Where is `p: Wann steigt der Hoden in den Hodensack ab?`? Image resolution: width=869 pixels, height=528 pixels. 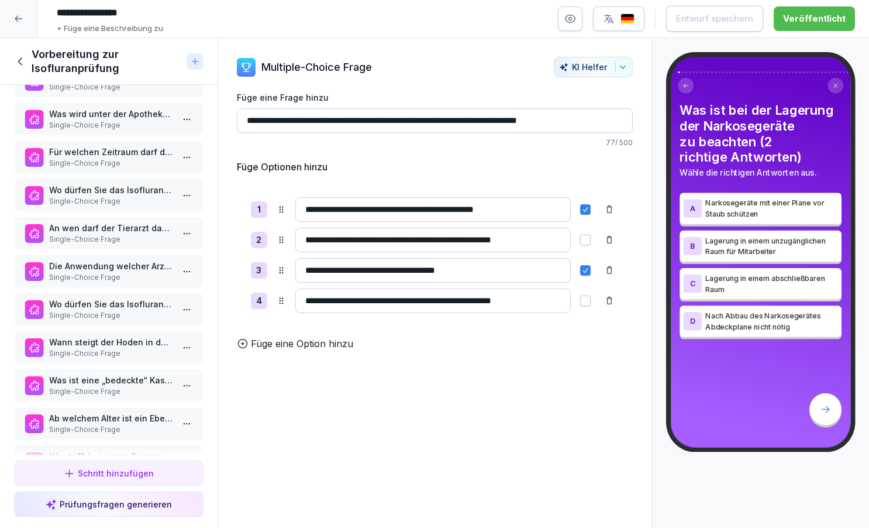 p: Wann steigt der Hoden in den Hodensack ab? is located at coordinates (111, 342).